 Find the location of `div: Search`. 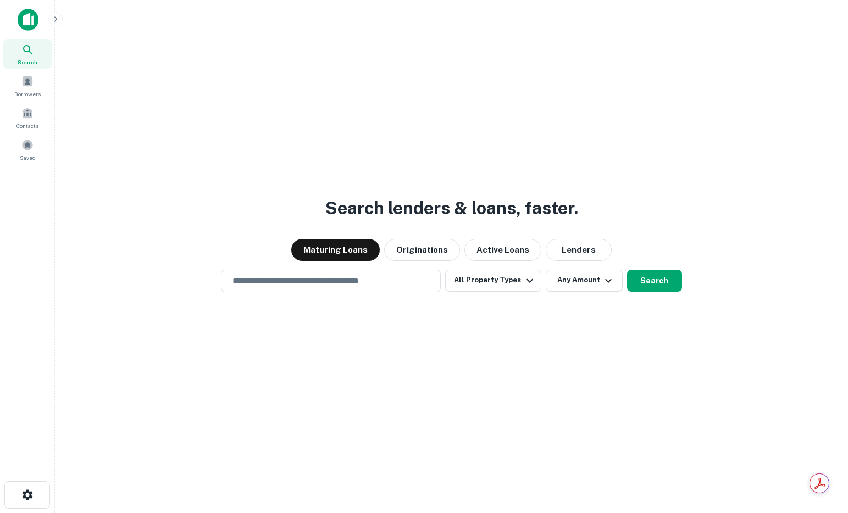

div: Search is located at coordinates (27, 54).